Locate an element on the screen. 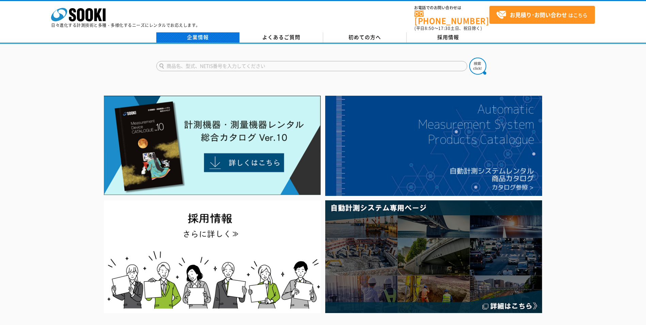  span: お電話でのお問い合わせは is located at coordinates (452, 8).